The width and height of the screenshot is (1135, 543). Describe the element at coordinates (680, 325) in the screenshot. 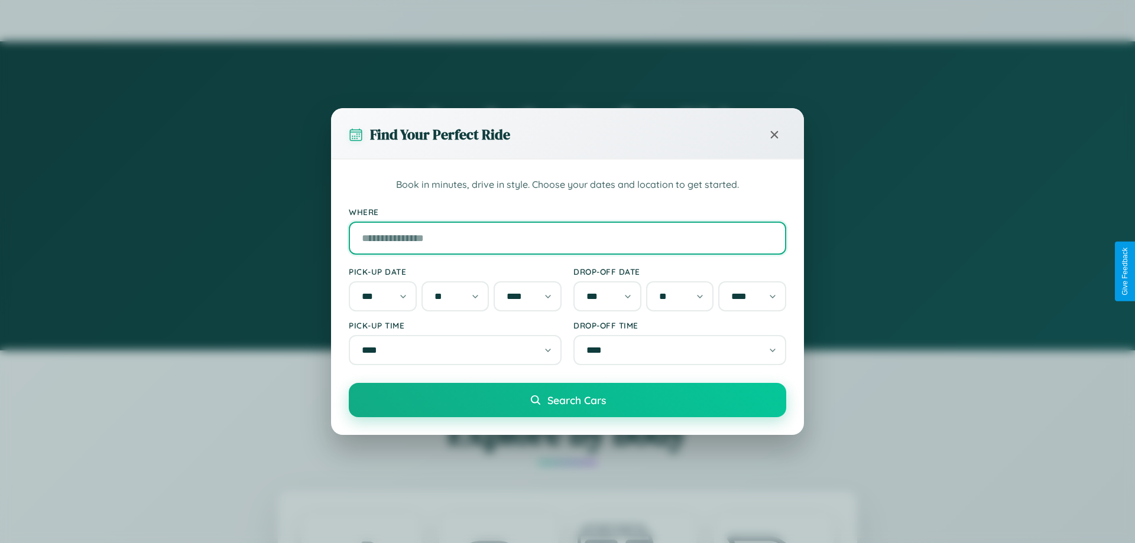

I see `label: Drop-off Time` at that location.